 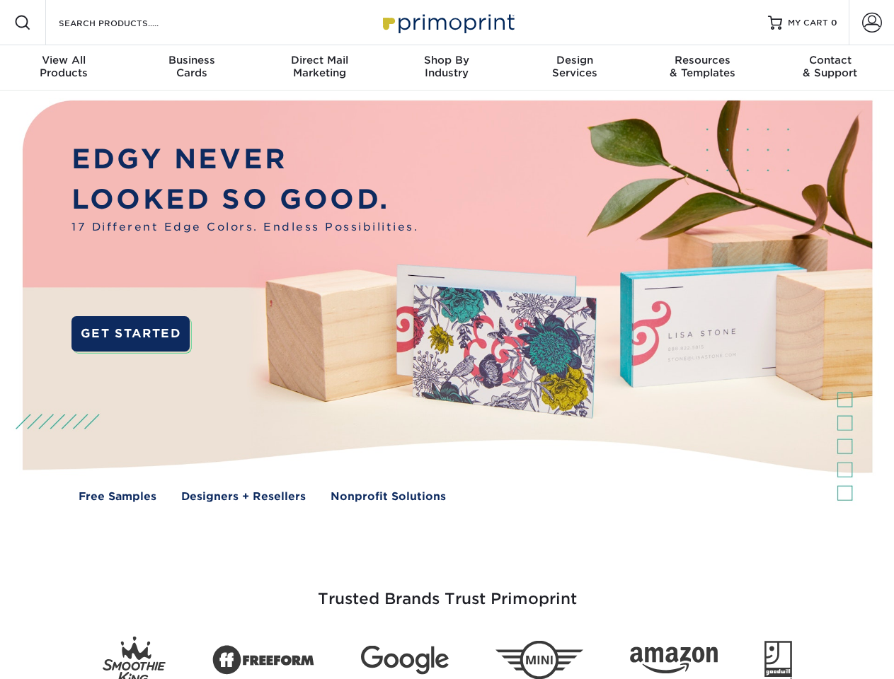 What do you see at coordinates (191, 67) in the screenshot?
I see `div: Cards` at bounding box center [191, 67].